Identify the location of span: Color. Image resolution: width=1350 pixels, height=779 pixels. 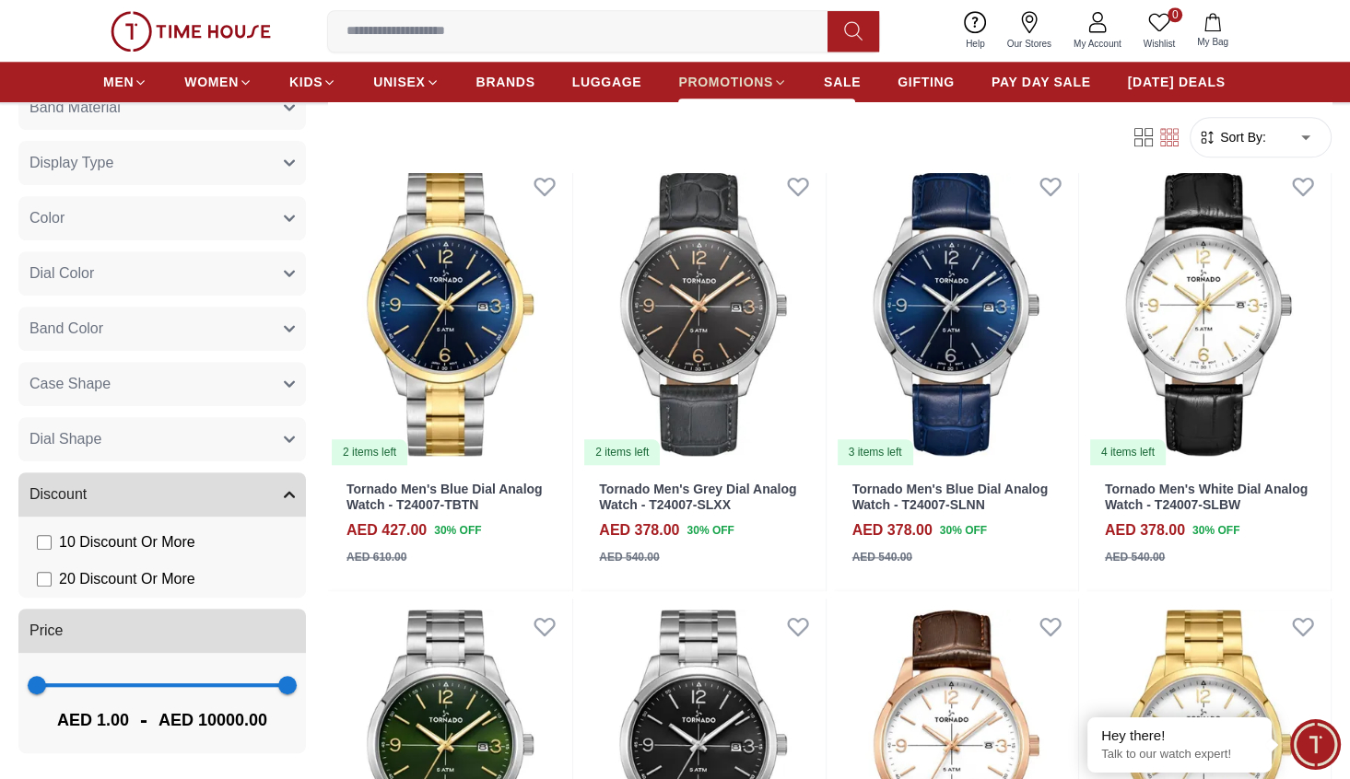
(47, 219).